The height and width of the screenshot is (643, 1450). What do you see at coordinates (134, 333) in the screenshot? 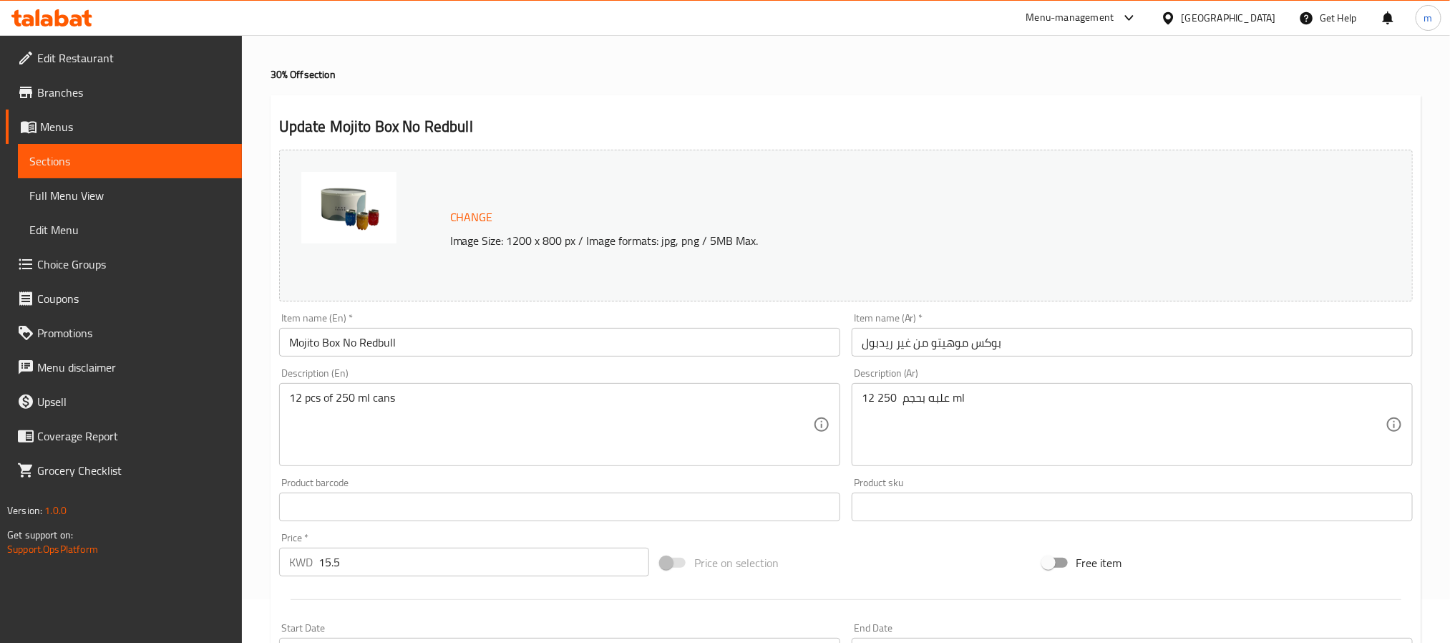
I see `span: Promotions` at bounding box center [134, 333].